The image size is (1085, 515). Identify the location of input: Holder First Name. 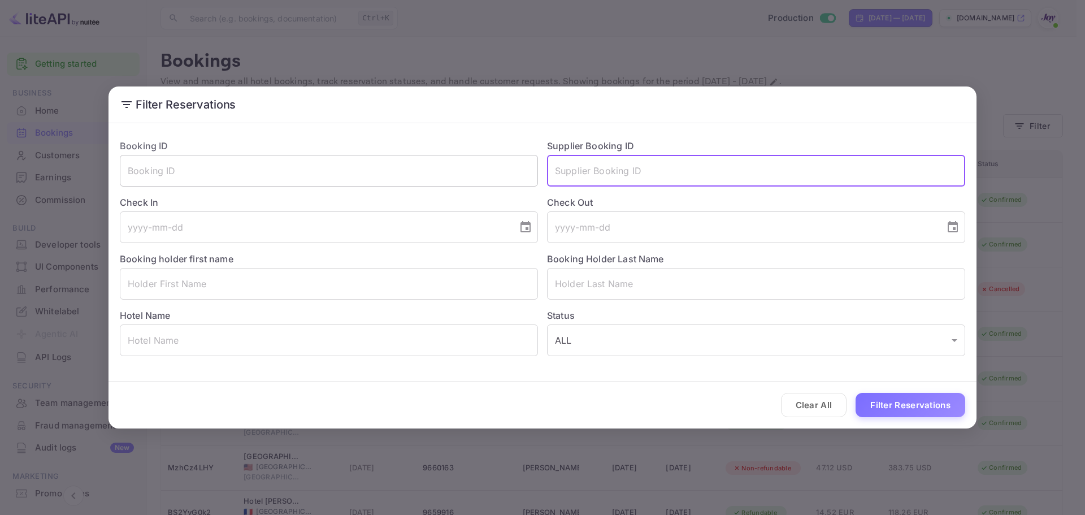
(329, 284).